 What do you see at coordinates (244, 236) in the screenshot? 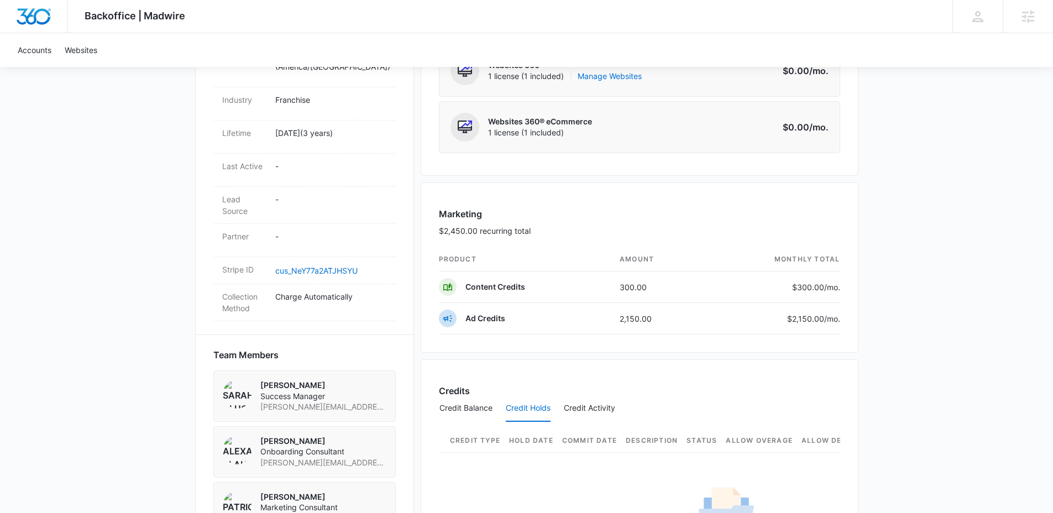
I see `dt: Partner` at bounding box center [244, 236].